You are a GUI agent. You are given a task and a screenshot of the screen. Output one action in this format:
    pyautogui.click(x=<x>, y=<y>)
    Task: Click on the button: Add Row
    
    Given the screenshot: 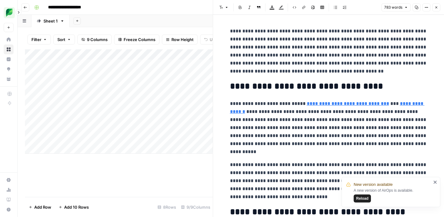 What is the action you would take?
    pyautogui.click(x=40, y=207)
    